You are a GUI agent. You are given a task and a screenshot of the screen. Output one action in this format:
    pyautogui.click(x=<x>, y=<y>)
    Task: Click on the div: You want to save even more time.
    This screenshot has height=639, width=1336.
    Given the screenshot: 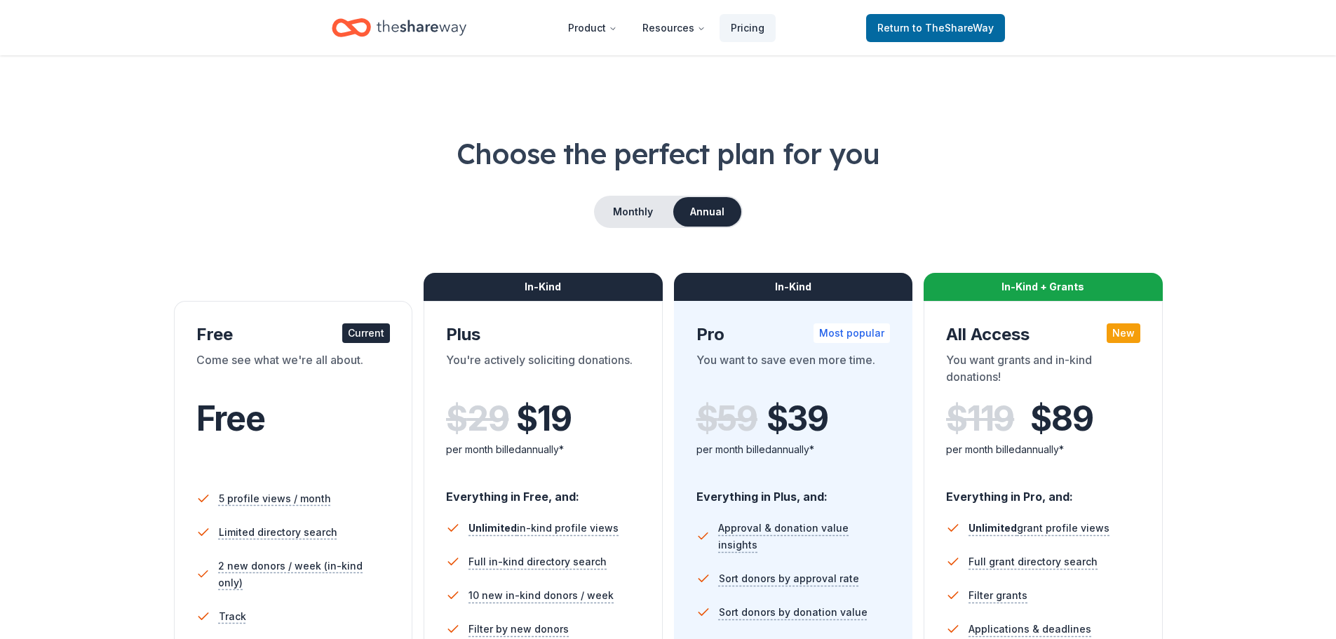 What is the action you would take?
    pyautogui.click(x=793, y=371)
    